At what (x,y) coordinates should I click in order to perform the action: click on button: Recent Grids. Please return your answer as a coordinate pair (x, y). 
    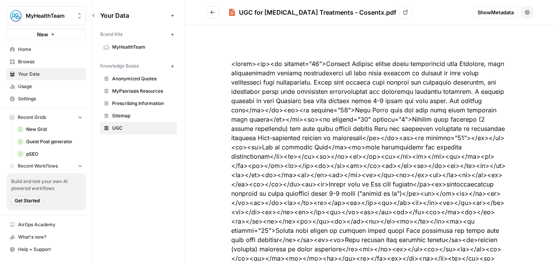
    Looking at the image, I should click on (46, 117).